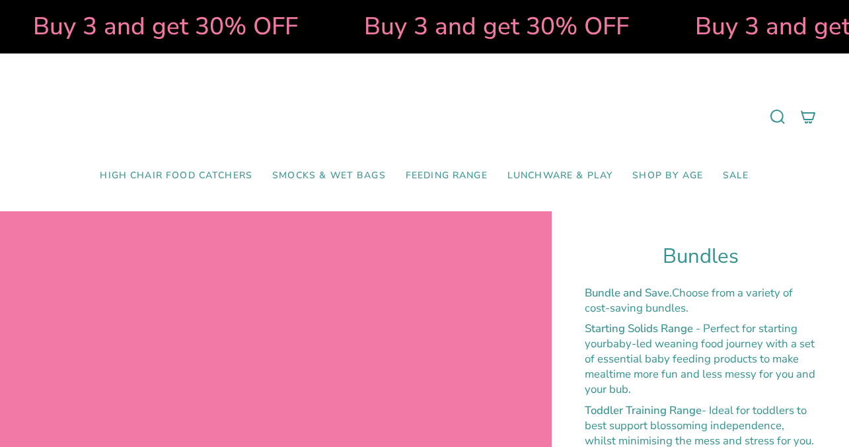  Describe the element at coordinates (176, 176) in the screenshot. I see `span: High Chair Food Catchers` at that location.